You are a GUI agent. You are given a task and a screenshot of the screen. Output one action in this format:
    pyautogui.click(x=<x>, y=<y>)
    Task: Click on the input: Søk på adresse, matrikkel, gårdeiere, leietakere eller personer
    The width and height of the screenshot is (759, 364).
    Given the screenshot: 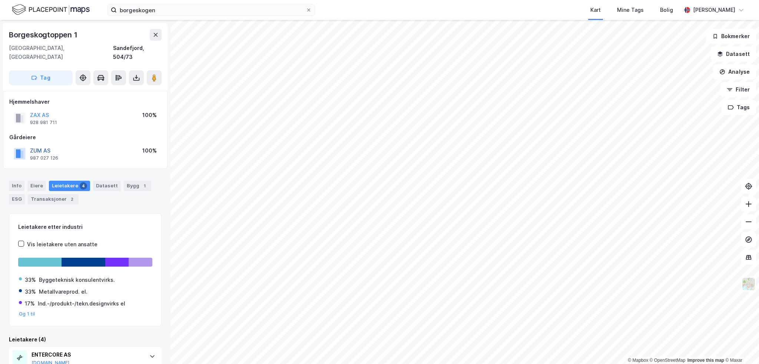 What is the action you would take?
    pyautogui.click(x=211, y=10)
    